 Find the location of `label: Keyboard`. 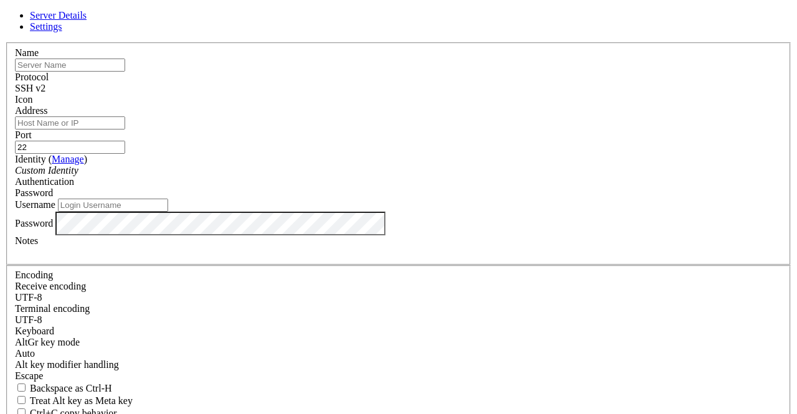

label: Keyboard is located at coordinates (34, 331).